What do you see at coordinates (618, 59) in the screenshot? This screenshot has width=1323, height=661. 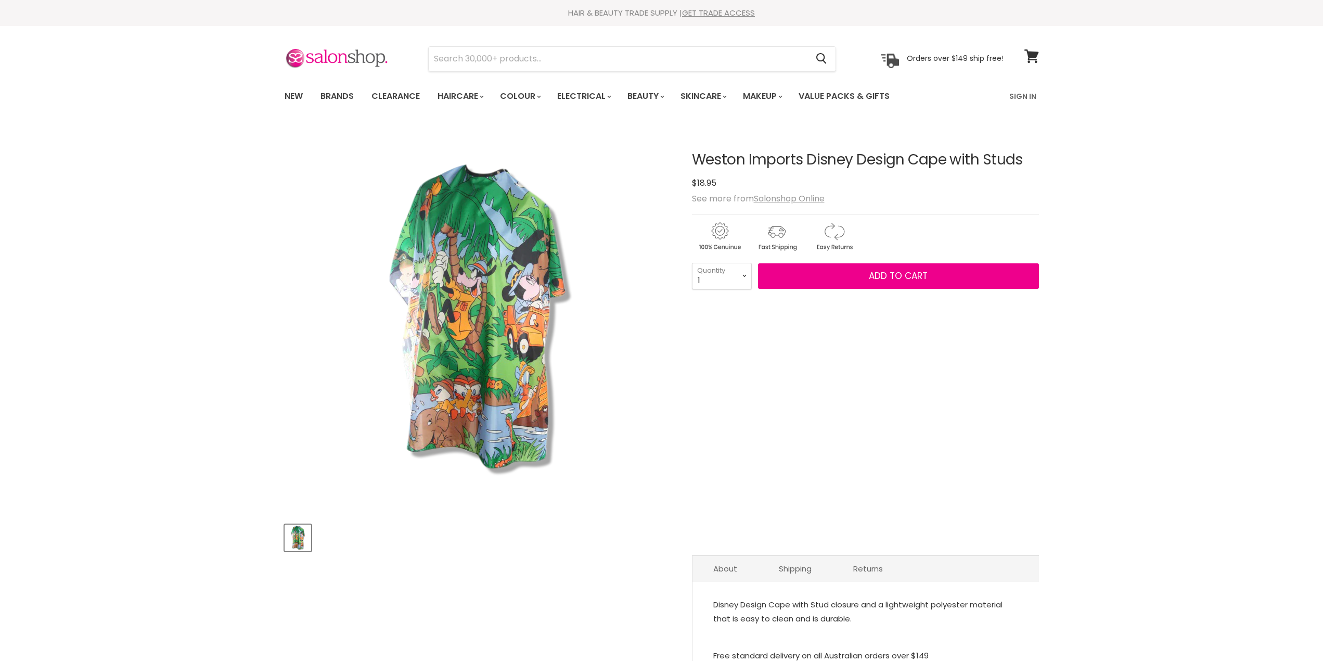 I see `input: Search` at bounding box center [618, 59].